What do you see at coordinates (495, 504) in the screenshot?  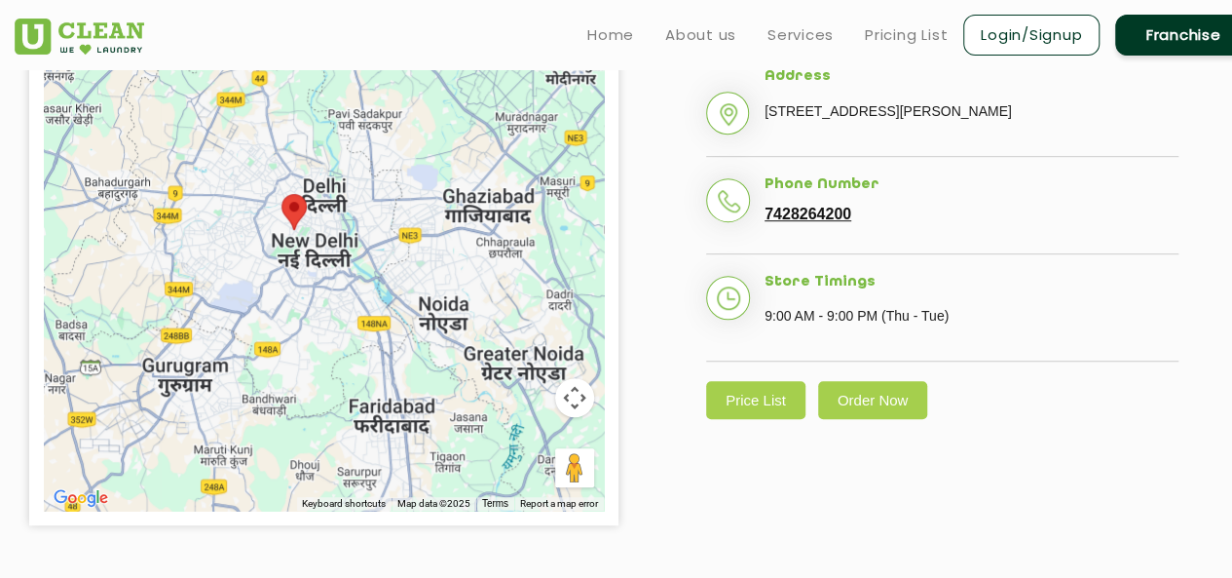 I see `a: Terms` at bounding box center [495, 504].